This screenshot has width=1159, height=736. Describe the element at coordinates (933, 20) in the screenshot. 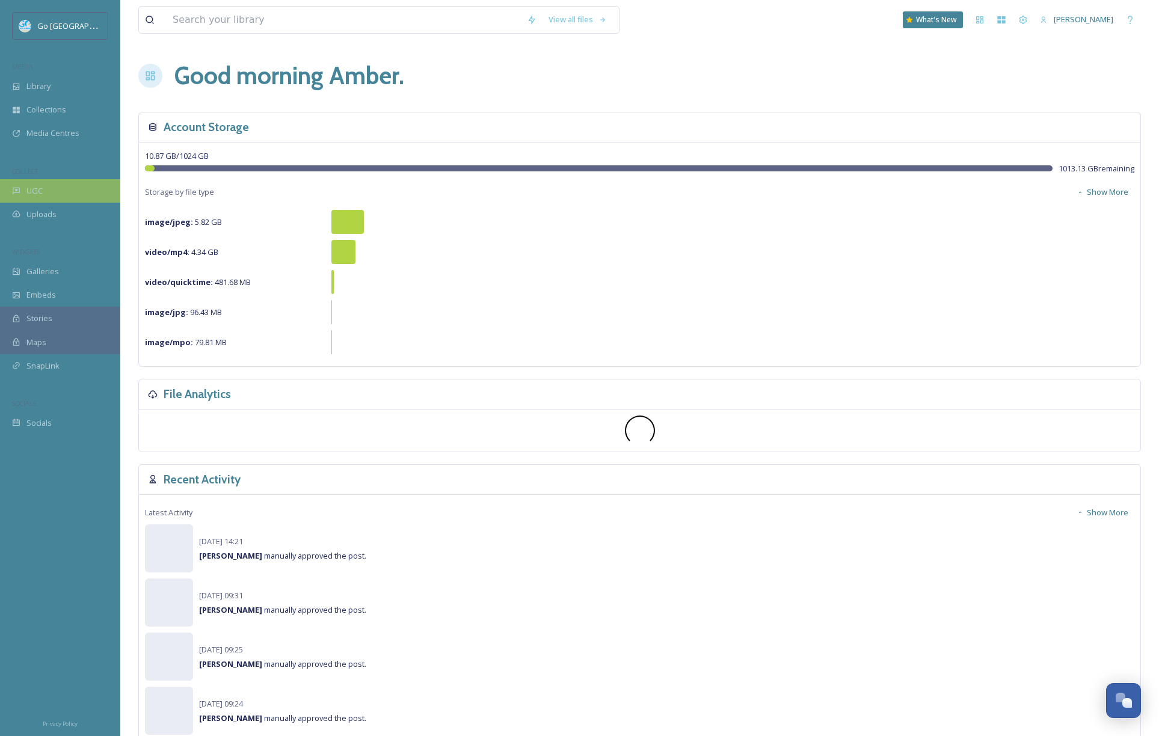

I see `a: What's New` at that location.